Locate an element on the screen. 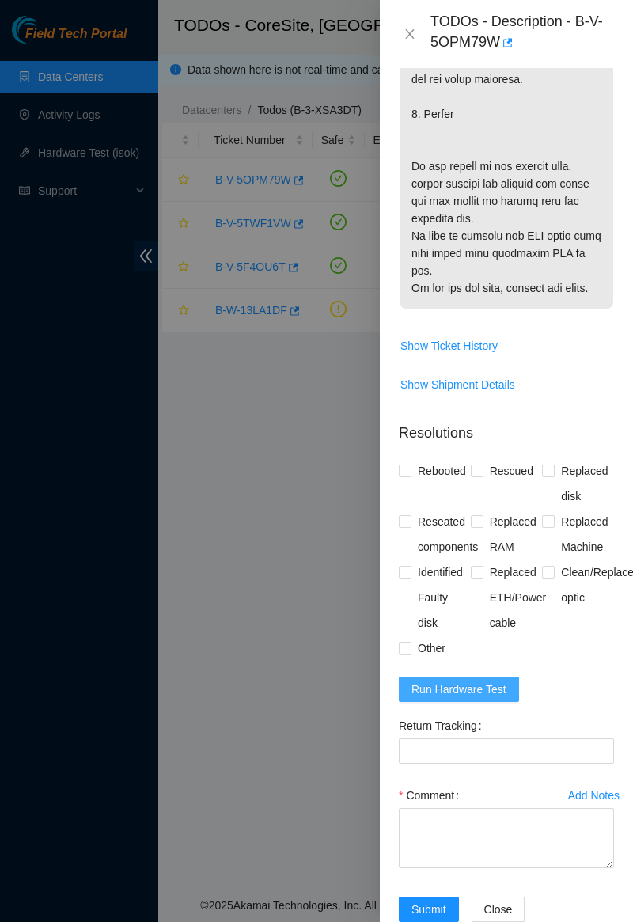 The image size is (633, 922). span: Identified Faulty disk is located at coordinates (441, 597).